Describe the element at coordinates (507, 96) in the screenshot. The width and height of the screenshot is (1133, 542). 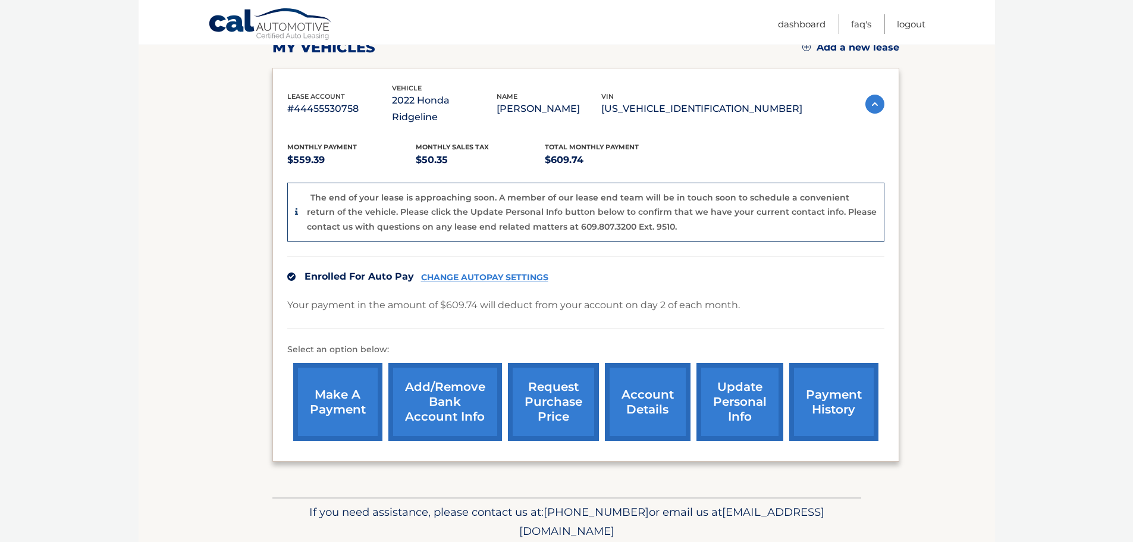
I see `span: name` at that location.